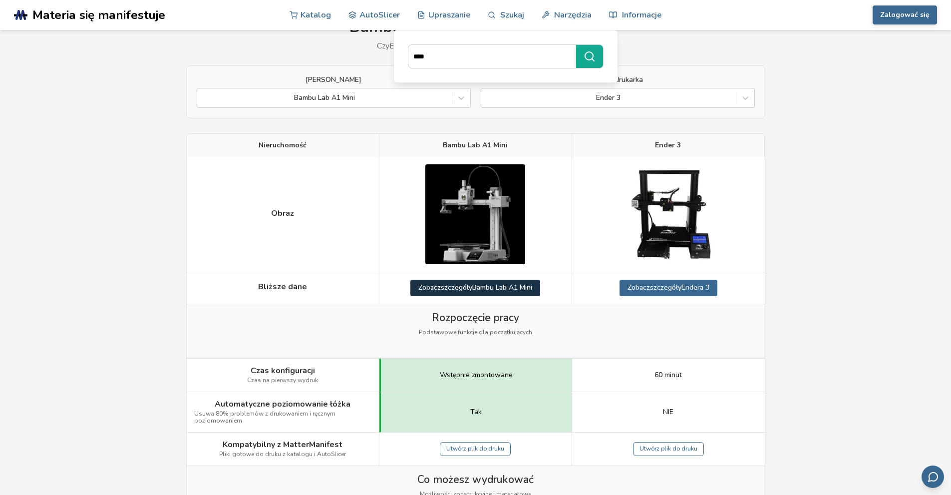 The width and height of the screenshot is (951, 495). Describe the element at coordinates (904, 15) in the screenshot. I see `button: Zalogować się` at that location.